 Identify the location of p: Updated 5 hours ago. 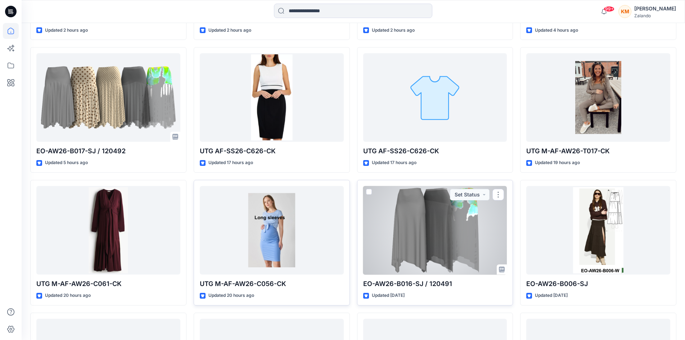
(66, 163).